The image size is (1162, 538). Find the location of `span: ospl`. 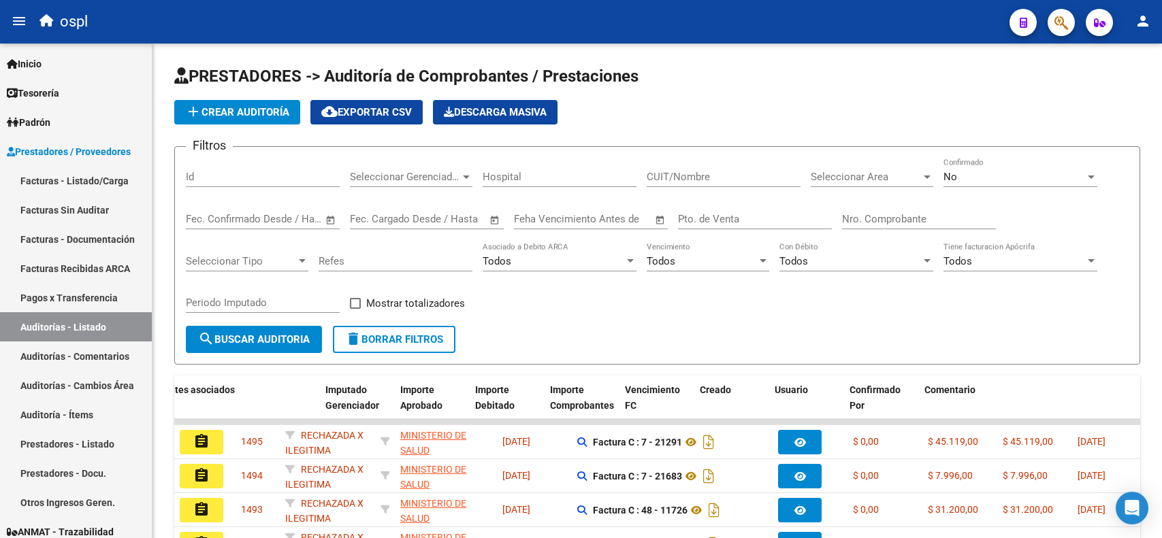

span: ospl is located at coordinates (73, 22).